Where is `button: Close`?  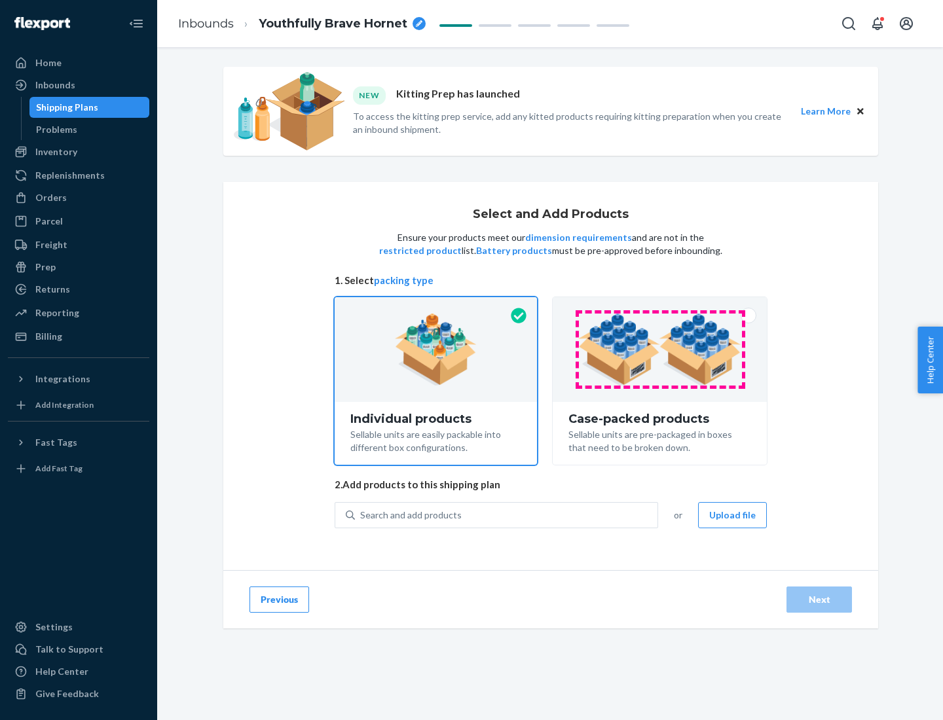
button: Close is located at coordinates (861, 111).